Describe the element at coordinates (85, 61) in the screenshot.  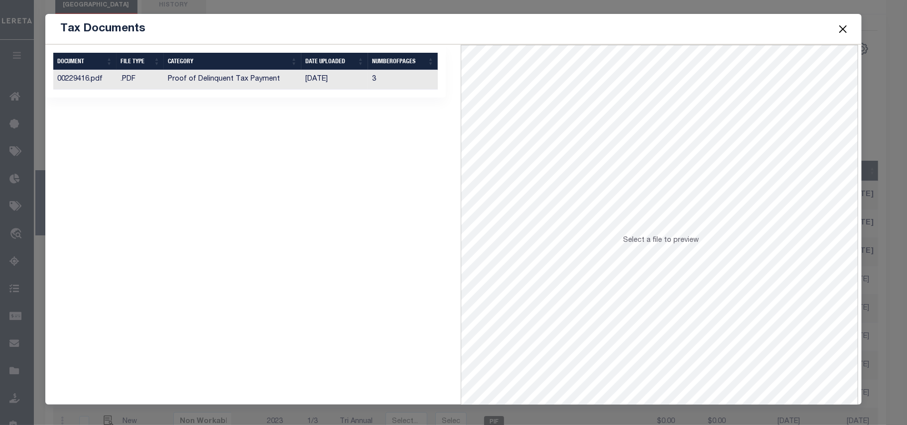
I see `th: DOCUMENT: activate to sort column ascending` at that location.